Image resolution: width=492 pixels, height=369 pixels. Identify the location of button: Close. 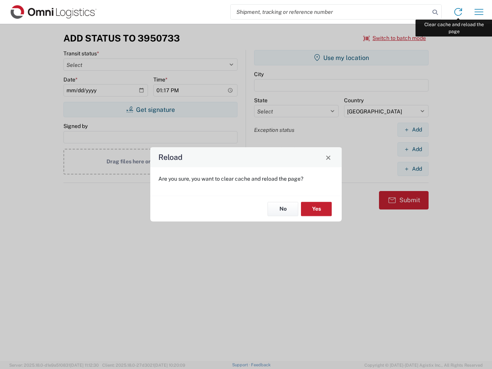
(328, 157).